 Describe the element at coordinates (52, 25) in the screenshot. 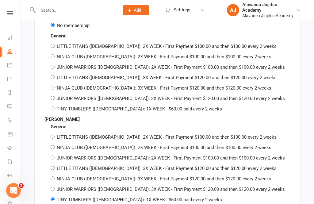

I see `input: No membership` at that location.